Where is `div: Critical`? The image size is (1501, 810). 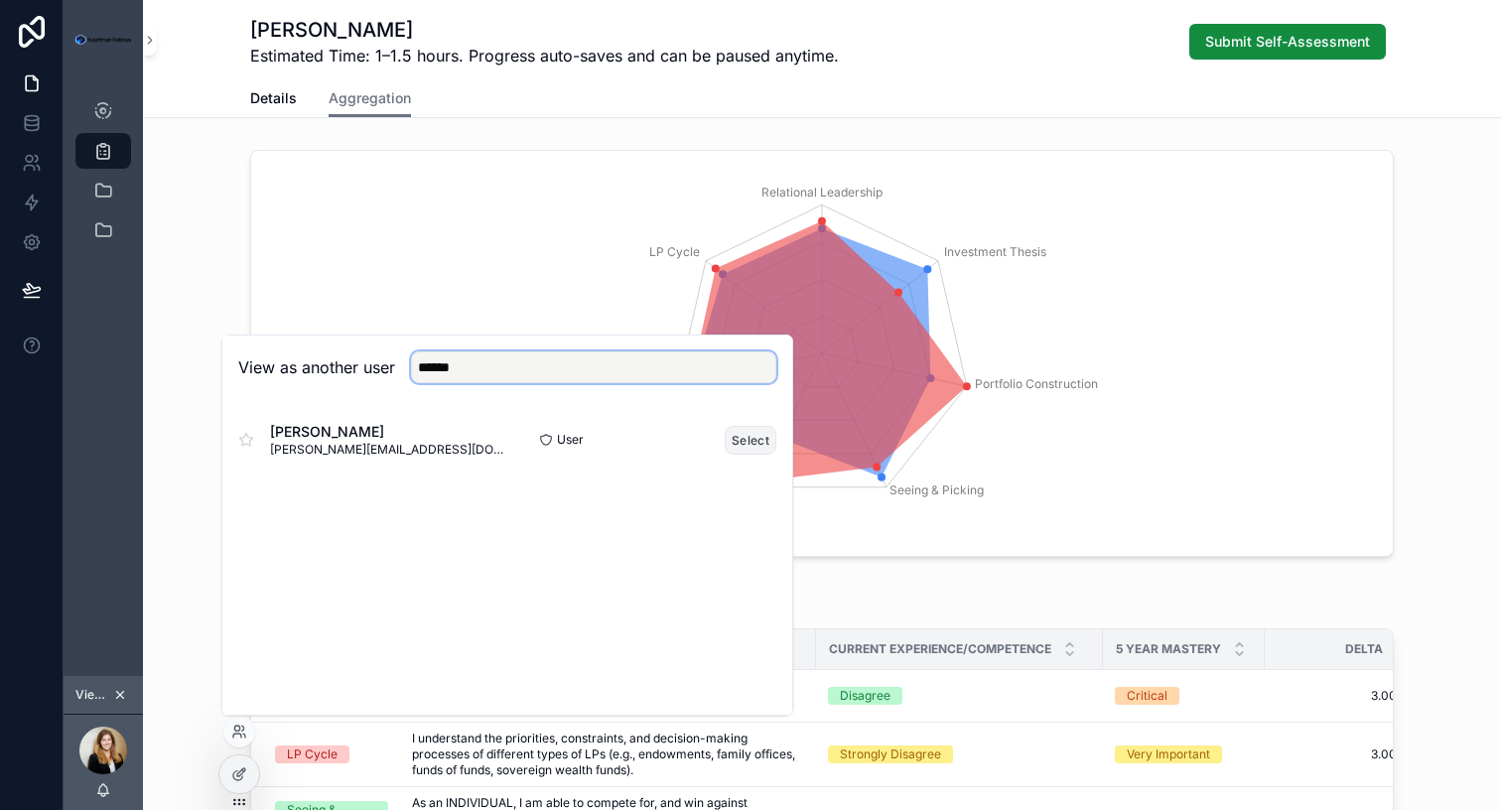 div: Critical is located at coordinates (1147, 696).